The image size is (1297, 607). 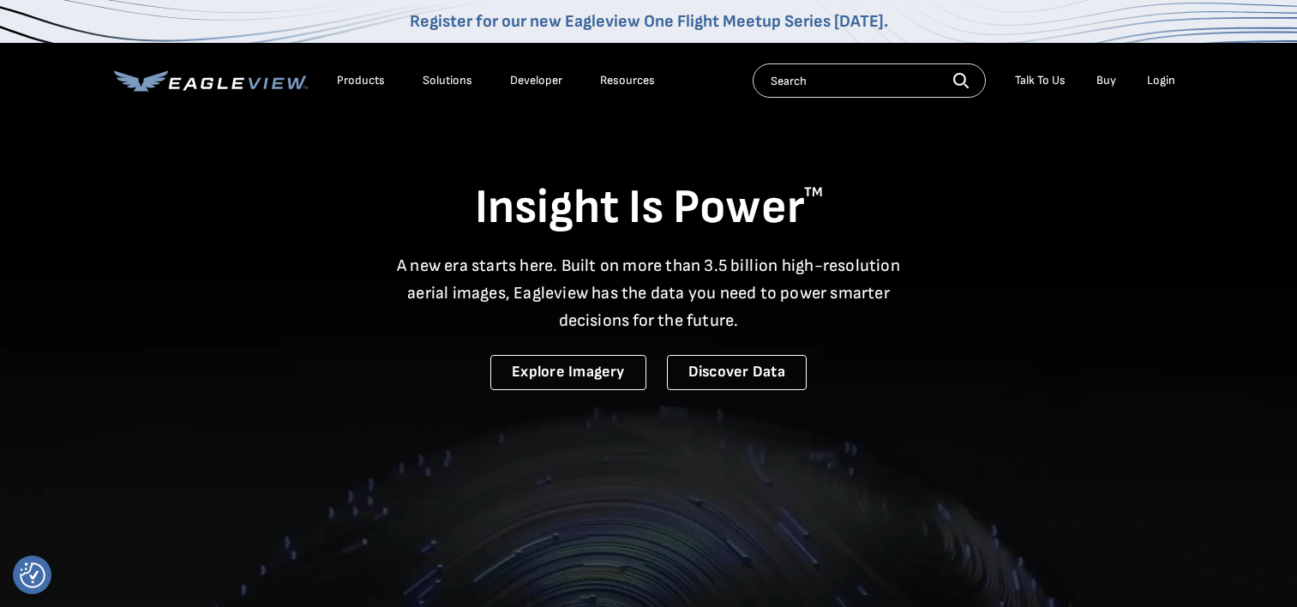 I want to click on div: Solutions, so click(x=447, y=81).